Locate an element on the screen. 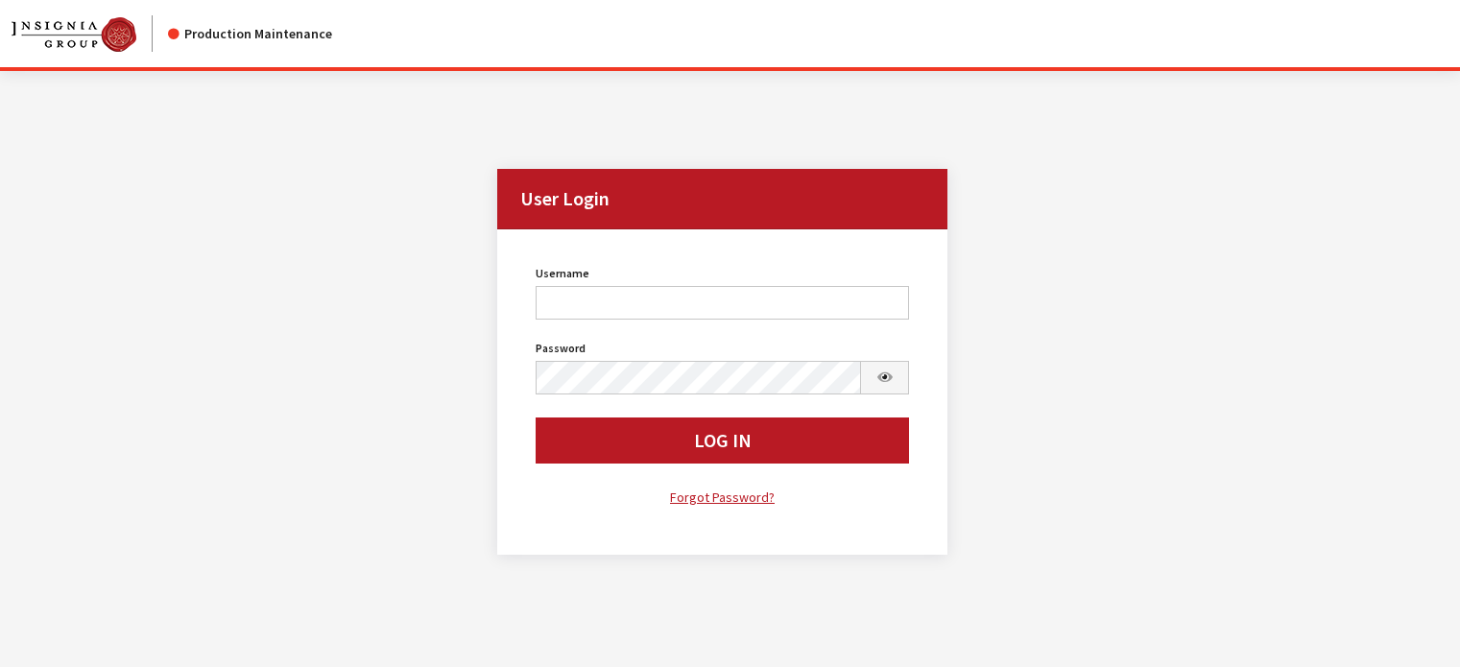  h2: User Login is located at coordinates (723, 199).